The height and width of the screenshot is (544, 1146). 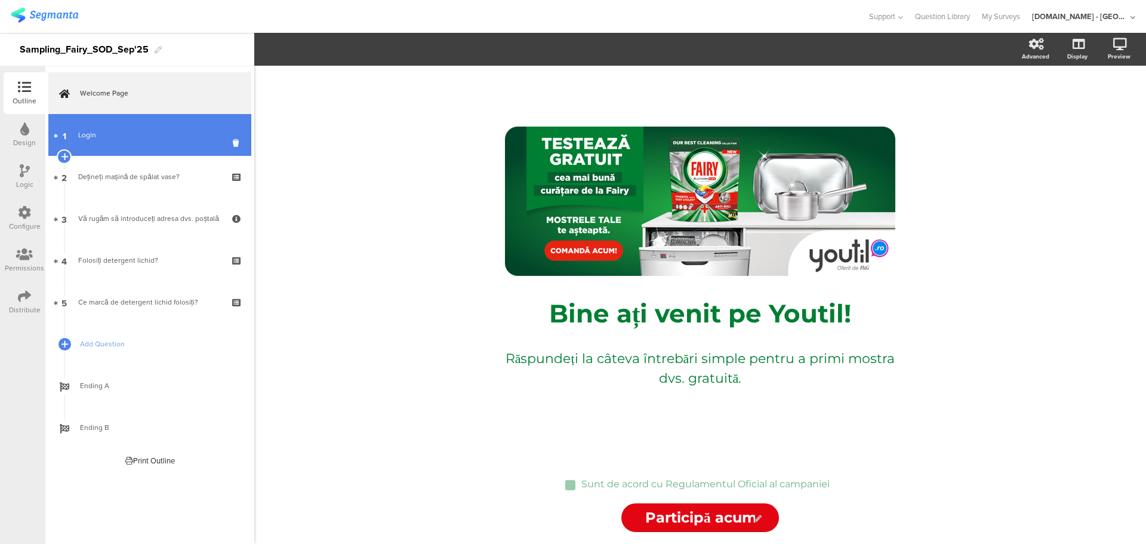 I want to click on div: Logic, so click(x=24, y=184).